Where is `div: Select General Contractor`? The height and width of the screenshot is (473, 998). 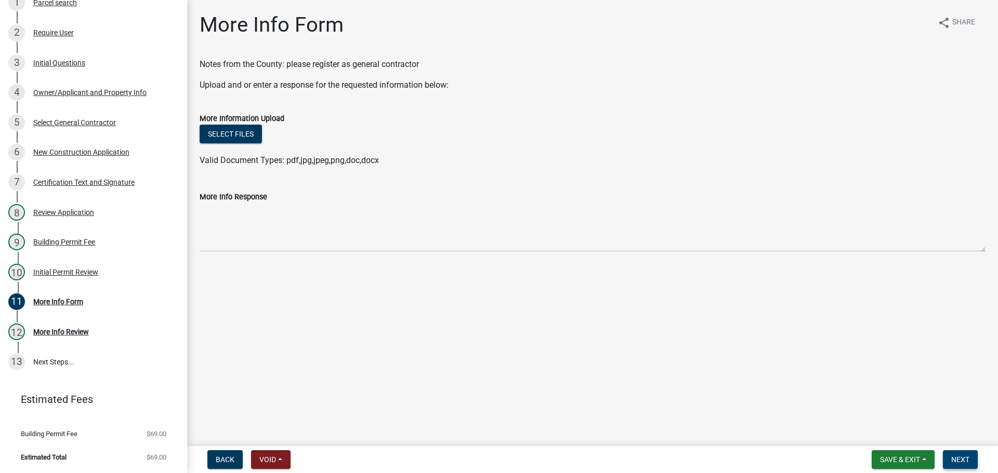 div: Select General Contractor is located at coordinates (74, 123).